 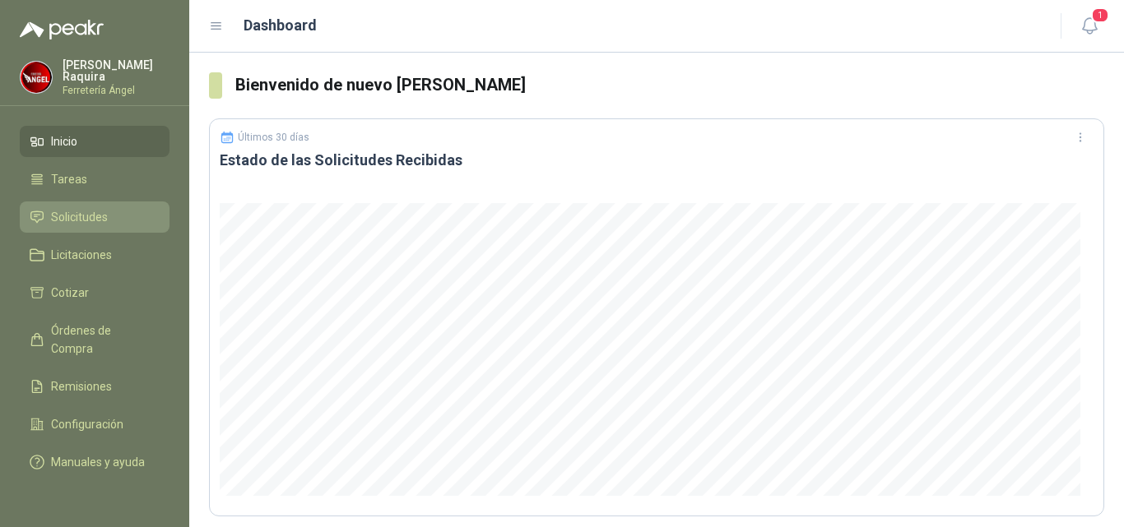 What do you see at coordinates (95, 340) in the screenshot?
I see `a: Órdenes de Compra` at bounding box center [95, 340].